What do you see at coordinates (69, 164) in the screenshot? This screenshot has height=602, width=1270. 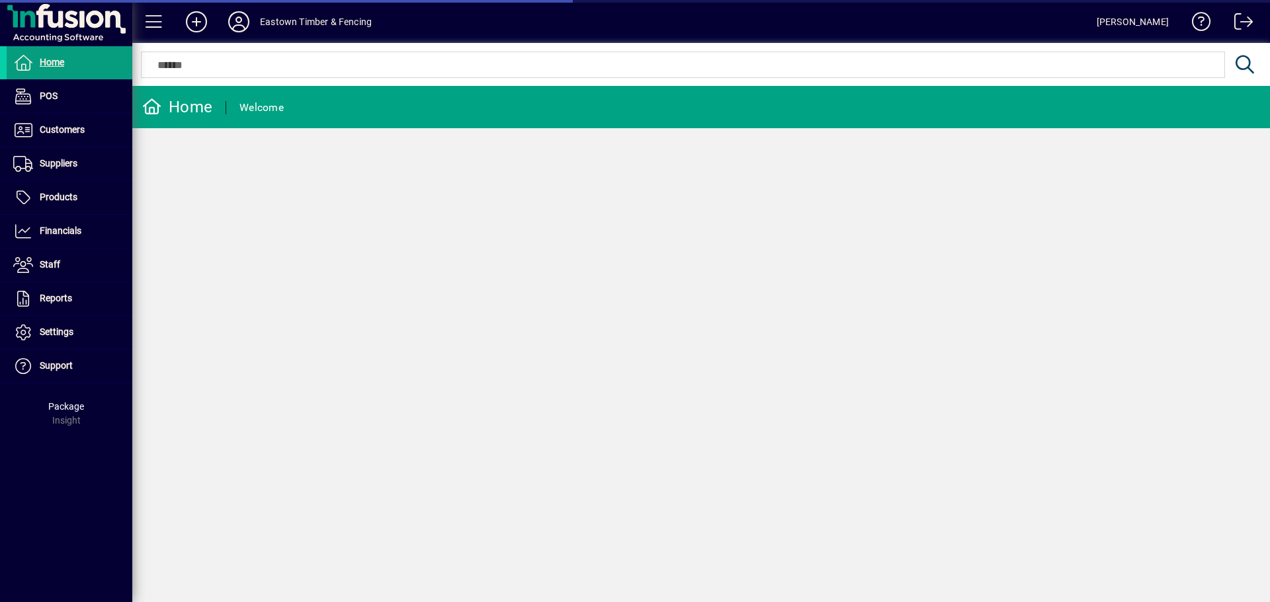 I see `a: Suppliers` at bounding box center [69, 164].